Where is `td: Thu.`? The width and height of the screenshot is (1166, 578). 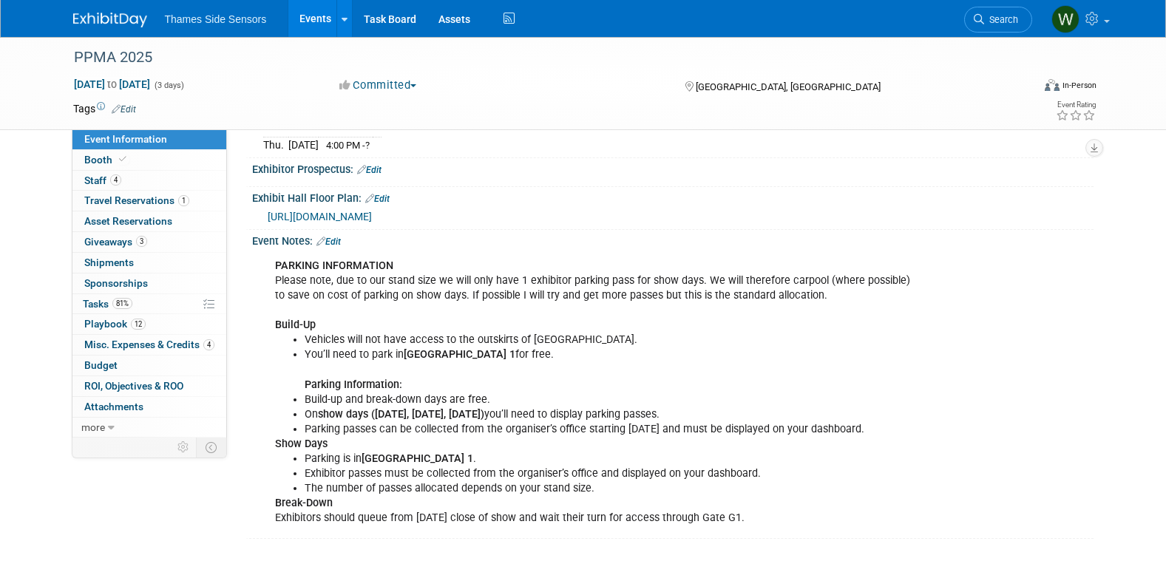 td: Thu. is located at coordinates (276, 144).